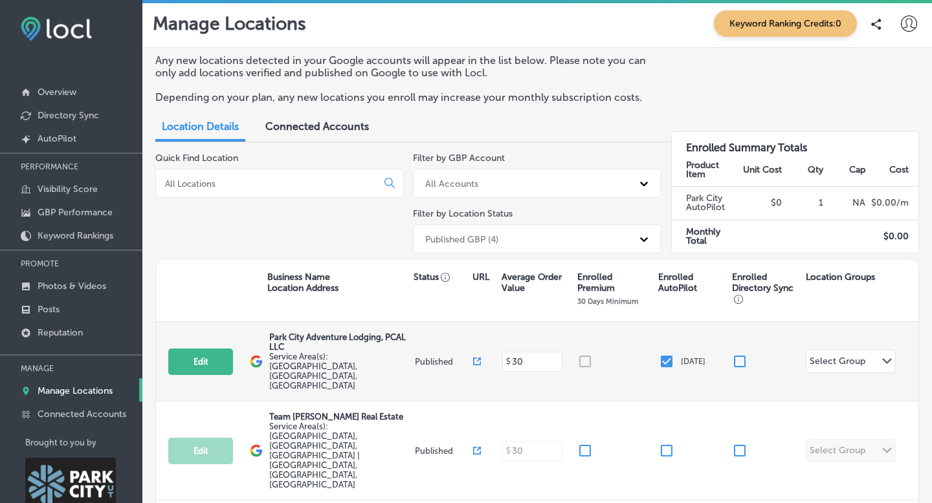  Describe the element at coordinates (481, 277) in the screenshot. I see `p: URL` at that location.